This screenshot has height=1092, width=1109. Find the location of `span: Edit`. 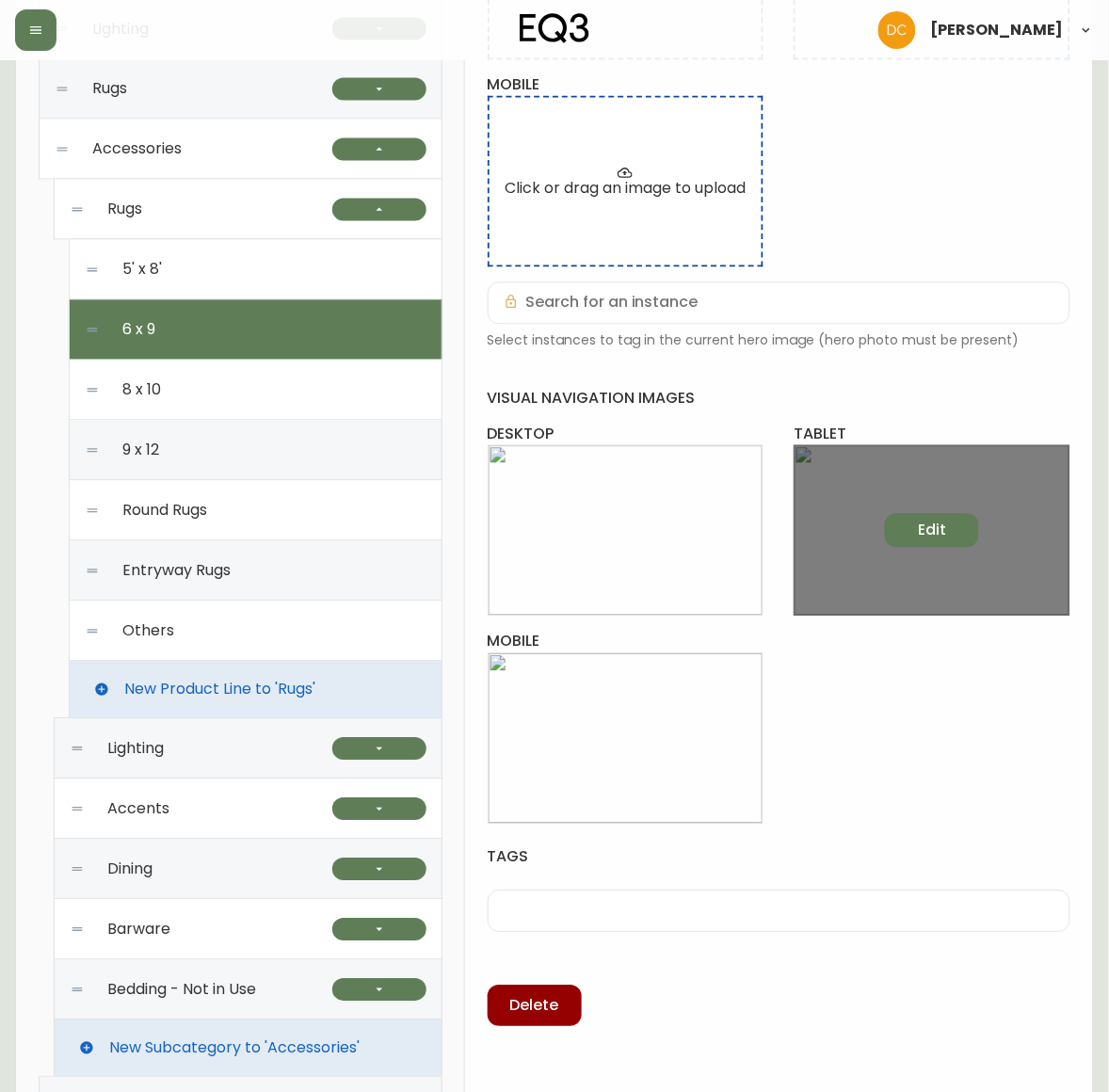

span: Edit is located at coordinates (932, 531).